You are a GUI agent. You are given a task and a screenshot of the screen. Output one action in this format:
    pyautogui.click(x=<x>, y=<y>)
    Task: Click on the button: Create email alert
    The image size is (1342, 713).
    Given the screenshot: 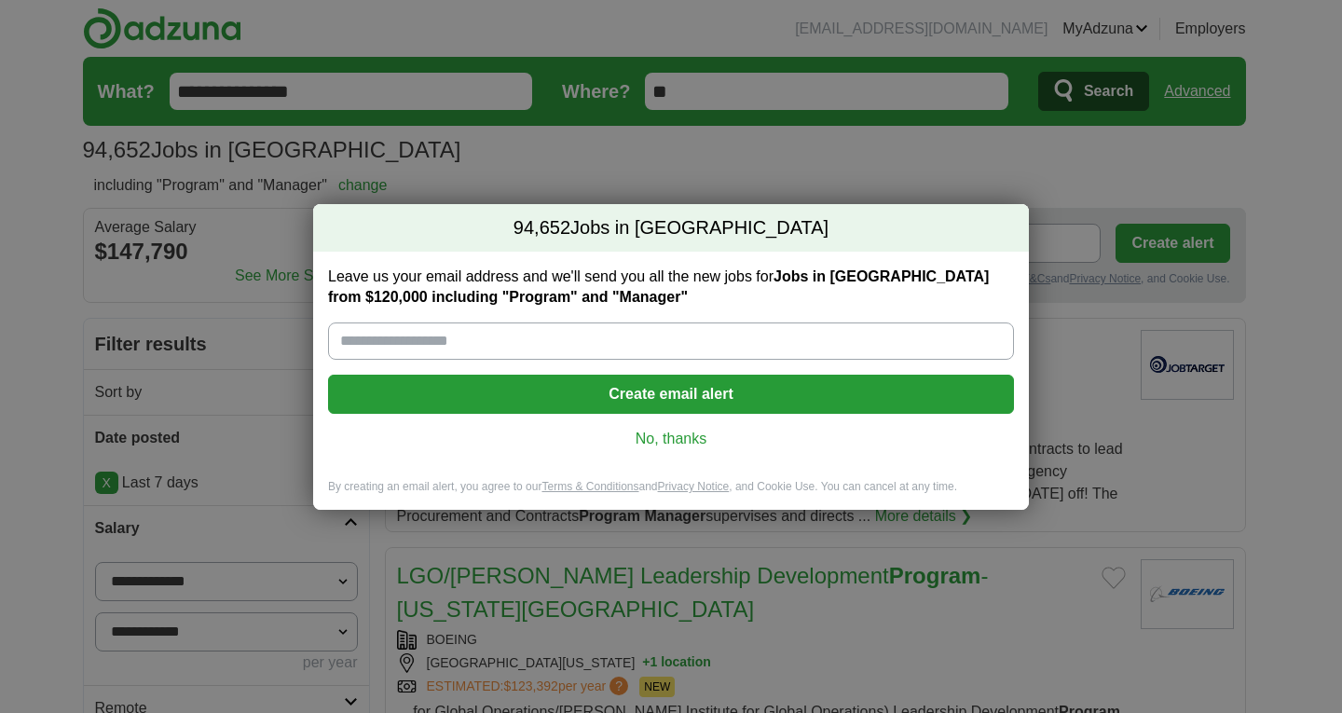 What is the action you would take?
    pyautogui.click(x=671, y=394)
    